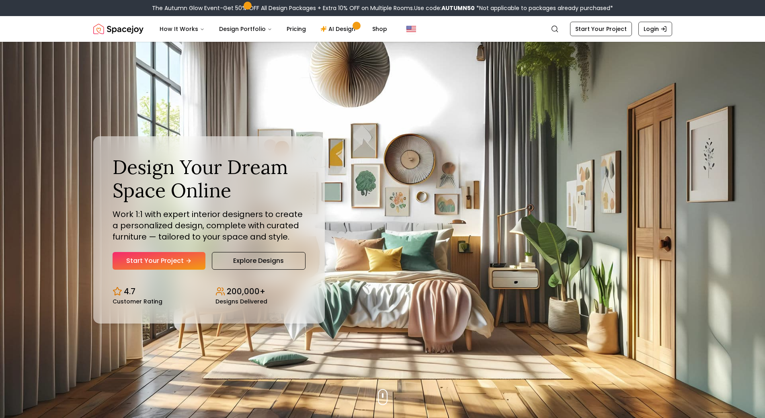 The image size is (765, 418). Describe the element at coordinates (544, 8) in the screenshot. I see `span: *Not applicable to packages already purchased*` at that location.